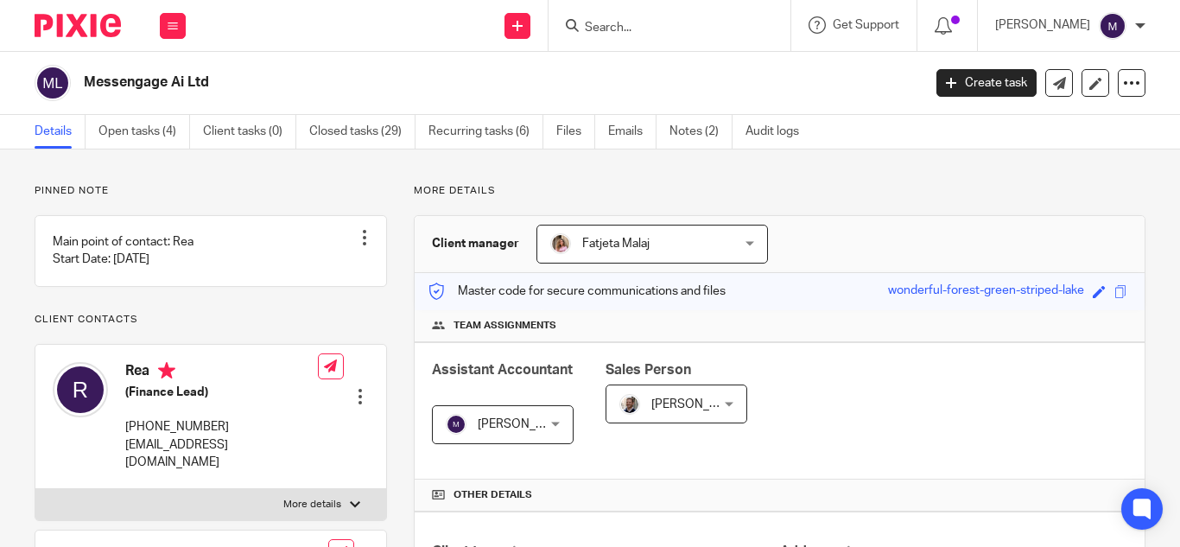 This screenshot has height=547, width=1180. What do you see at coordinates (60, 131) in the screenshot?
I see `a: Details` at bounding box center [60, 131].